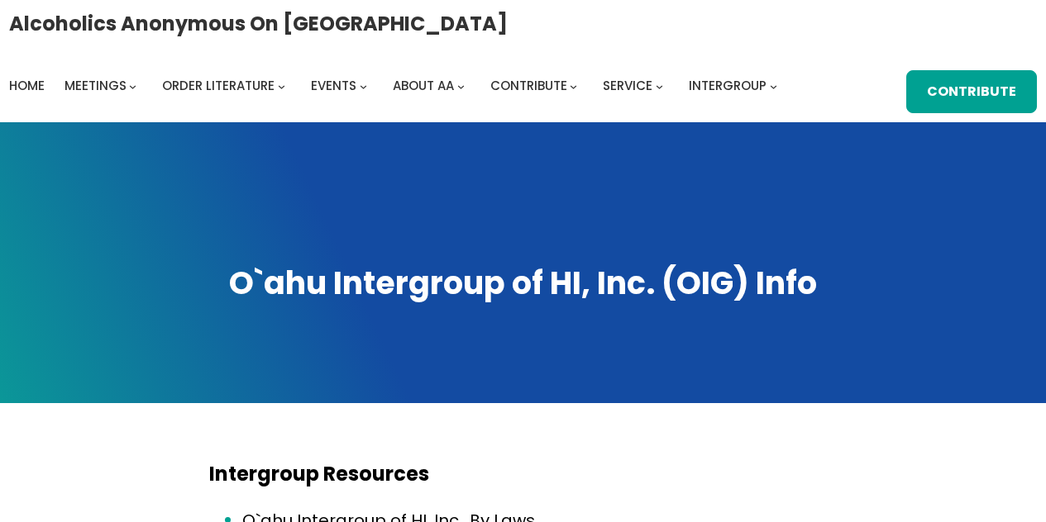 Image resolution: width=1046 pixels, height=522 pixels. What do you see at coordinates (523, 474) in the screenshot?
I see `h4: Intergroup Resources` at bounding box center [523, 474].